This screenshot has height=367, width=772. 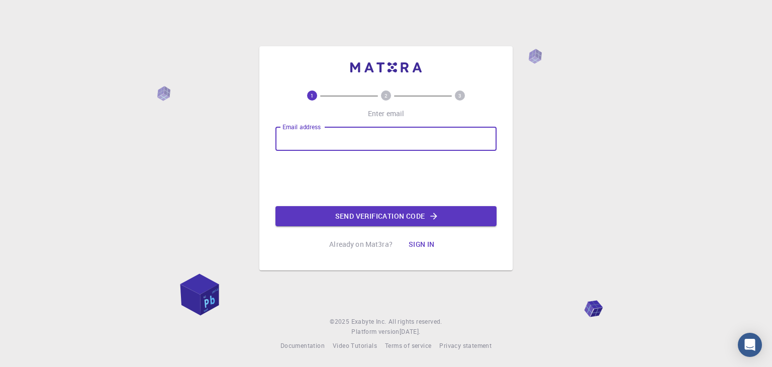 What do you see at coordinates (466, 346) in the screenshot?
I see `a: Privacy statement` at bounding box center [466, 346].